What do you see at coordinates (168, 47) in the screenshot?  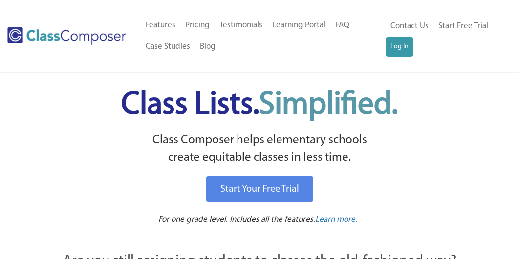 I see `a: Case Studies` at bounding box center [168, 47].